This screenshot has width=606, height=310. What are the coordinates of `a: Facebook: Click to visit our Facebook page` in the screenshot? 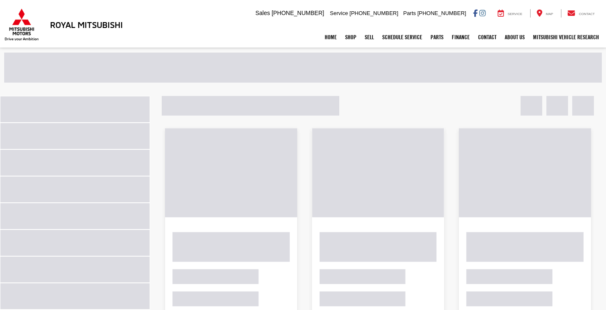 It's located at (475, 13).